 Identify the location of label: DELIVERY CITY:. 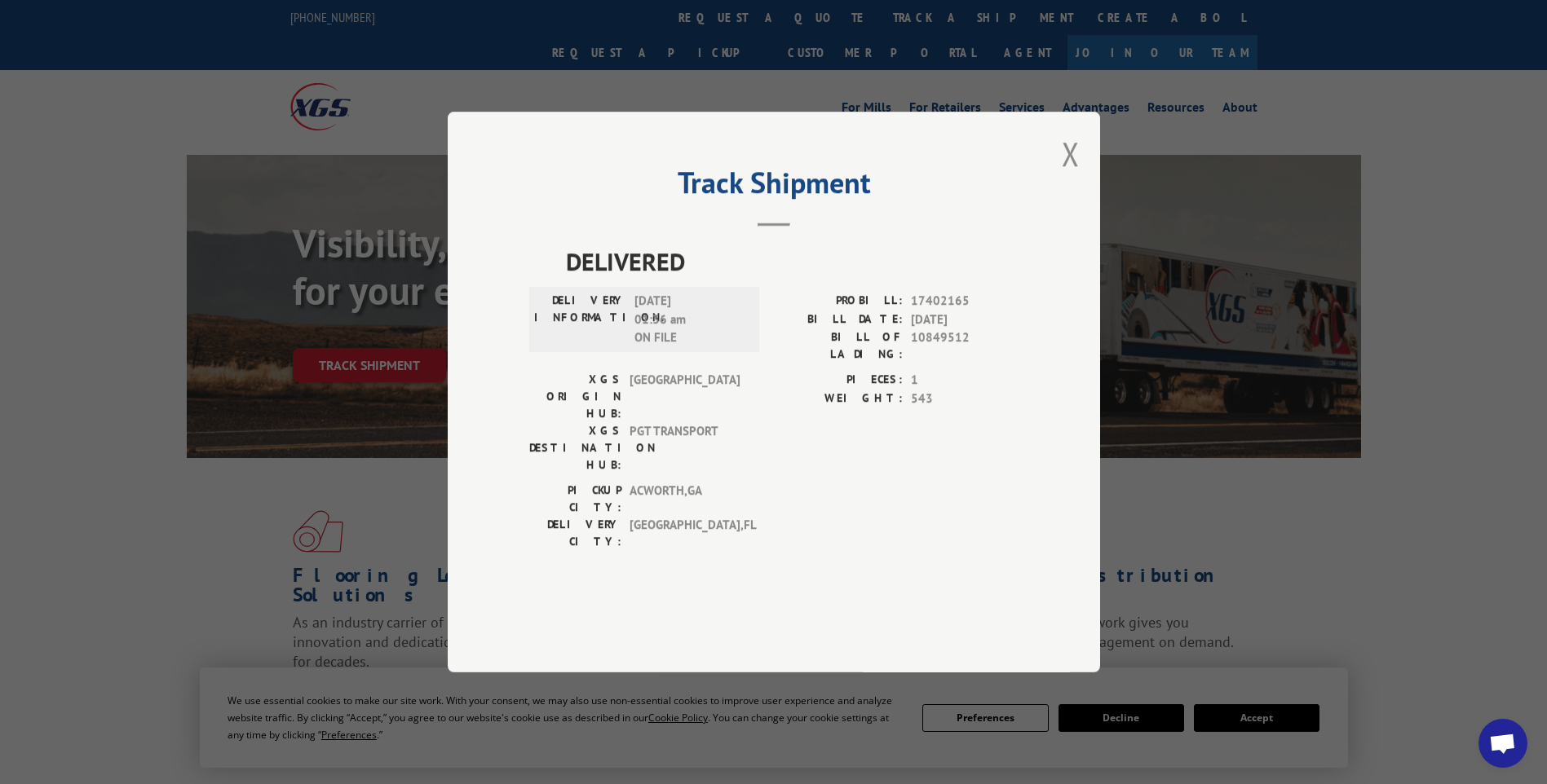
(574, 533).